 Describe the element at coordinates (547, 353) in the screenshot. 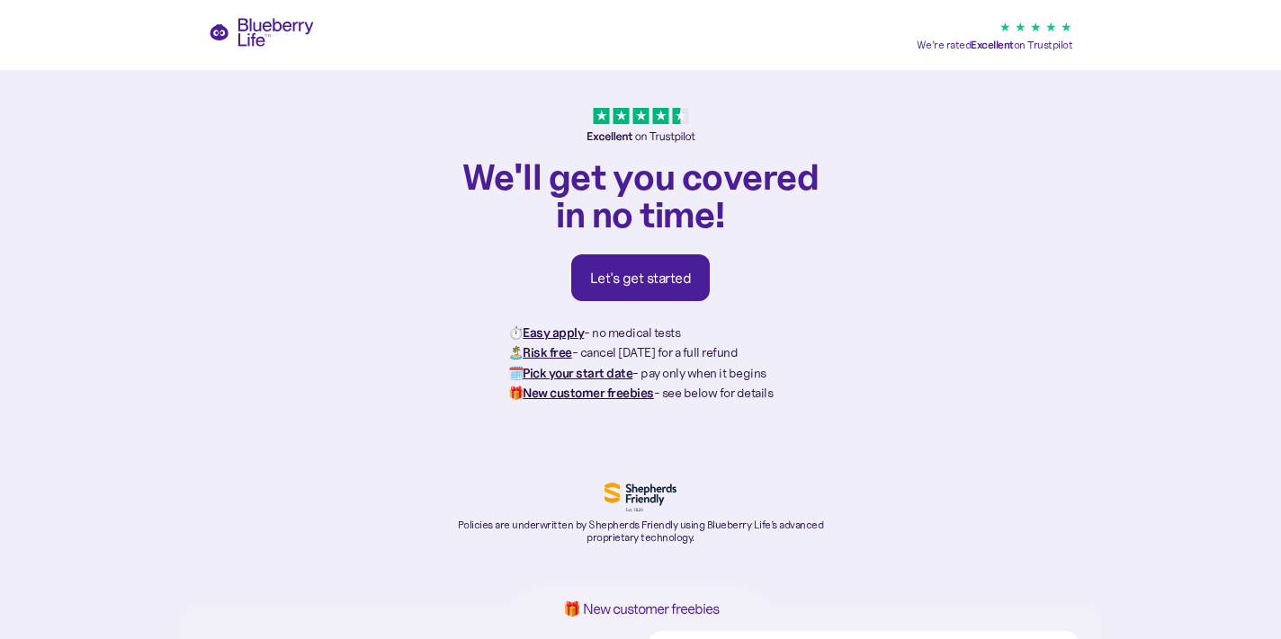

I see `strong: Risk free` at that location.